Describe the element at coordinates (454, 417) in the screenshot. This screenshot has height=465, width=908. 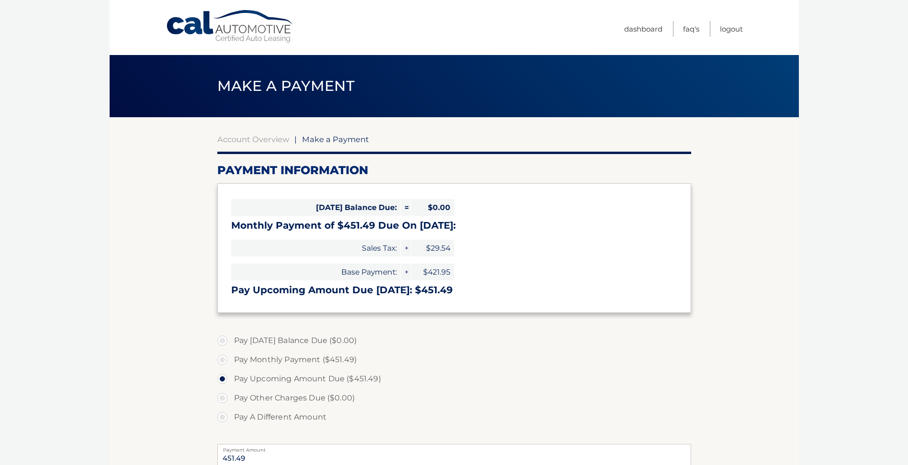
I see `label: Pay A Different Amount` at that location.